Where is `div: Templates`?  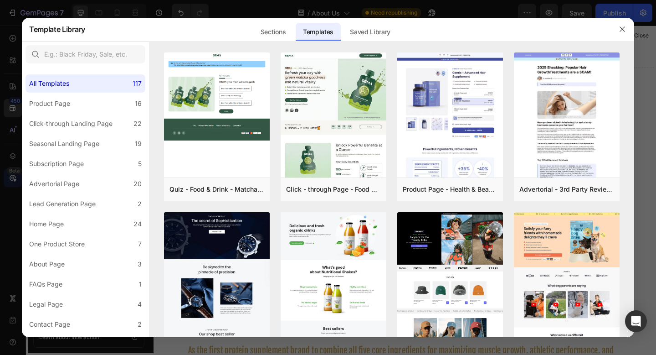
div: Templates is located at coordinates (318, 32).